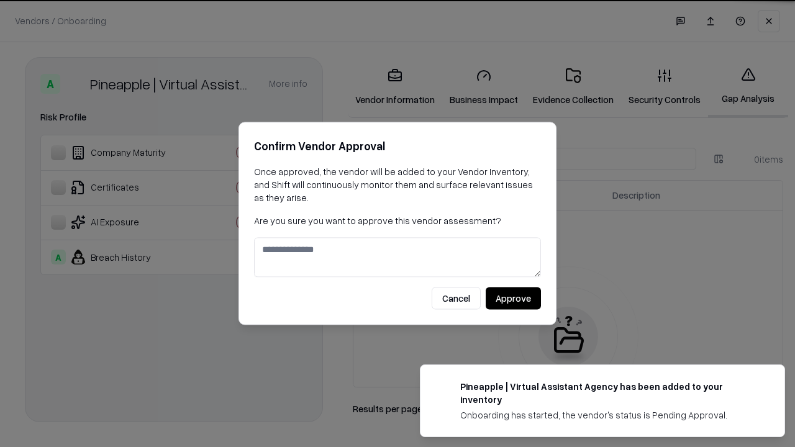 The height and width of the screenshot is (447, 795). Describe the element at coordinates (456, 299) in the screenshot. I see `button: Cancel` at that location.